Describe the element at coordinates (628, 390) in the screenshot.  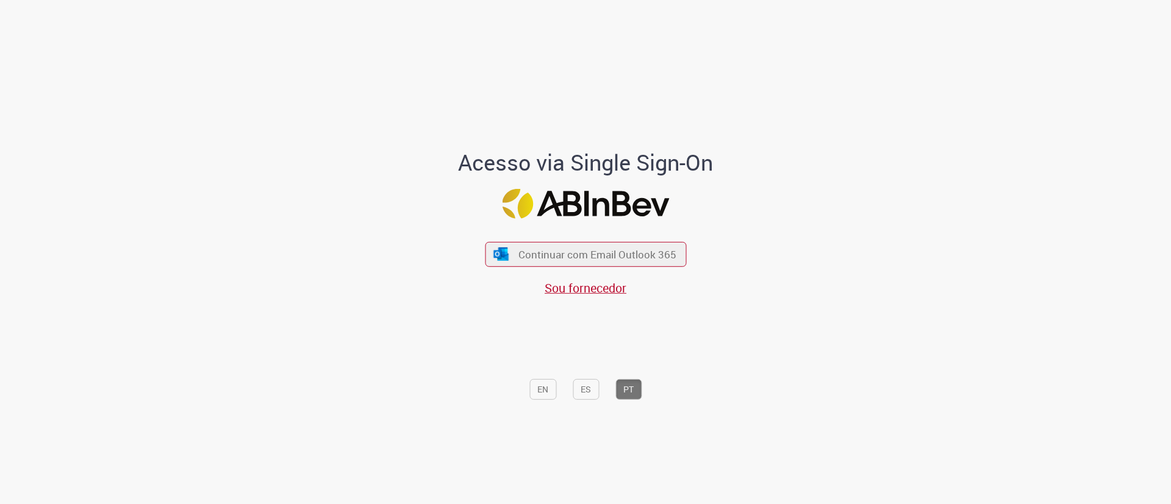
I see `button: PT` at that location.